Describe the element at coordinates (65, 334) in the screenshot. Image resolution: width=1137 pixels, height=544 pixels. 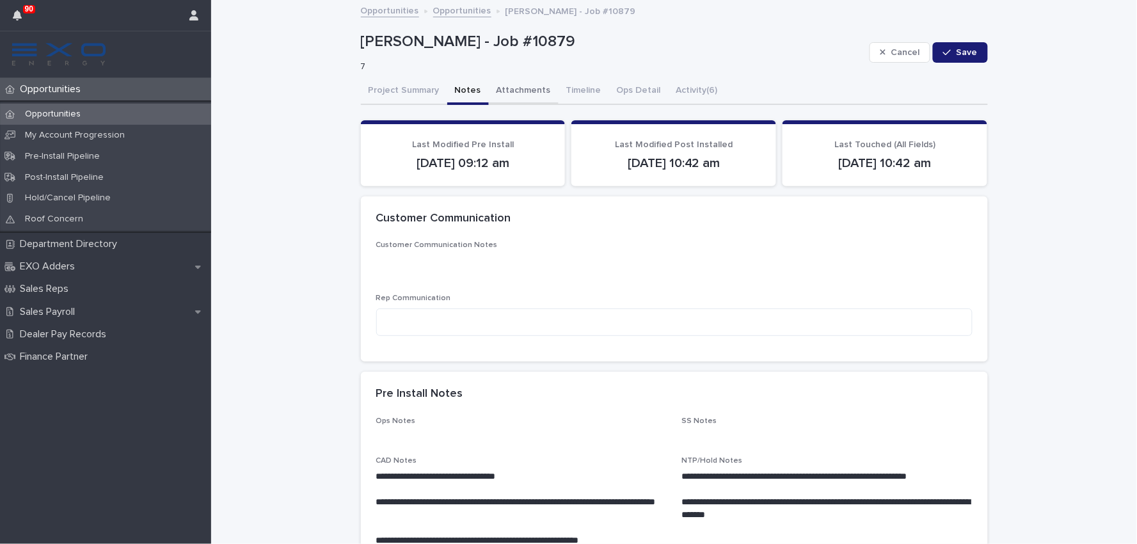
I see `p: Dealer Pay Records` at that location.